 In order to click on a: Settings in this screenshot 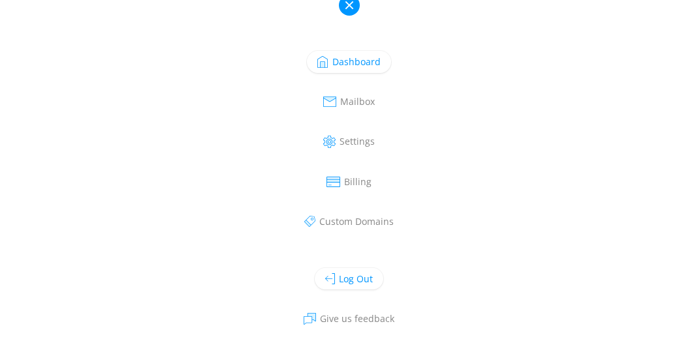, I will do `click(349, 142)`.